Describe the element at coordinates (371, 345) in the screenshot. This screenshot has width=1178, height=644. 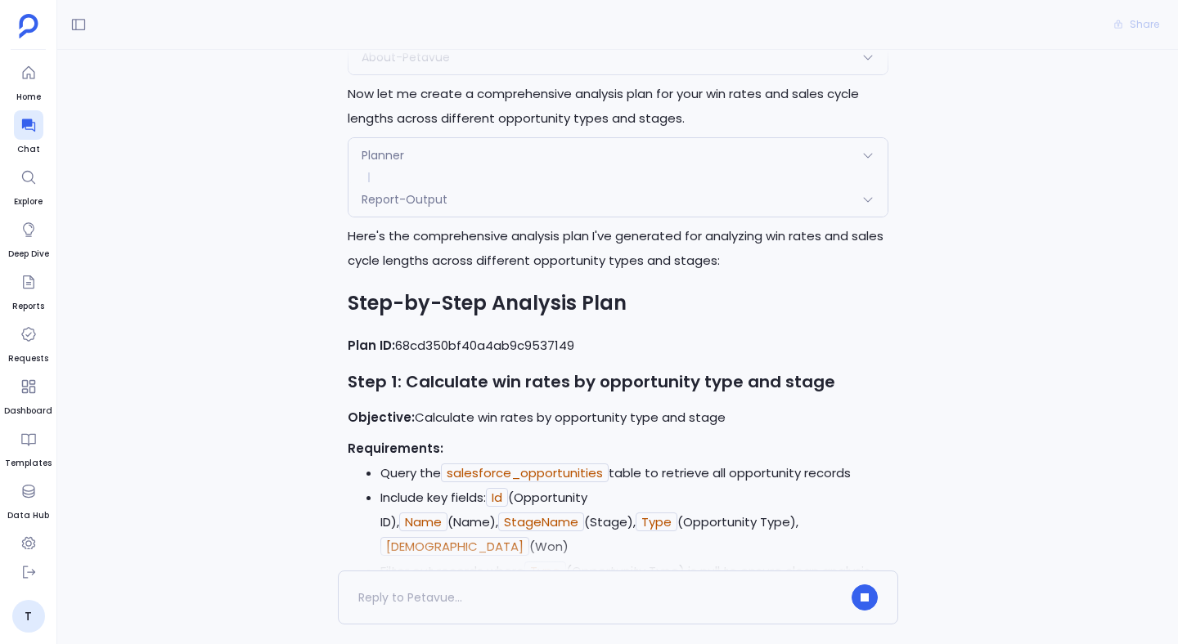
I see `strong: Plan ID:` at that location.